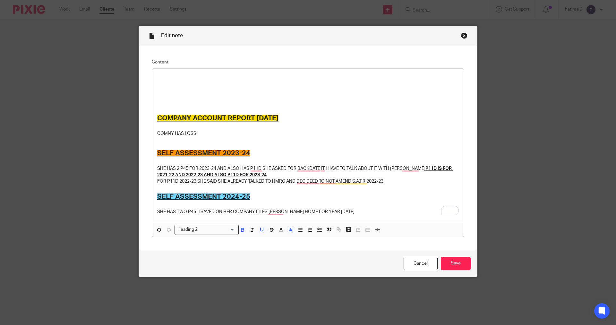 The width and height of the screenshot is (616, 325). What do you see at coordinates (207, 230) in the screenshot?
I see `div: Search for option` at bounding box center [207, 230].